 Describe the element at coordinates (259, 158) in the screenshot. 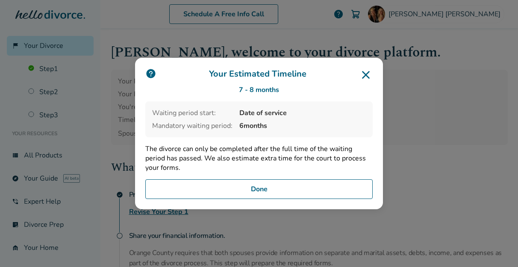

I see `p: The divorce can only be completed after the full time of the waiting period has passed. We also e...` at that location.